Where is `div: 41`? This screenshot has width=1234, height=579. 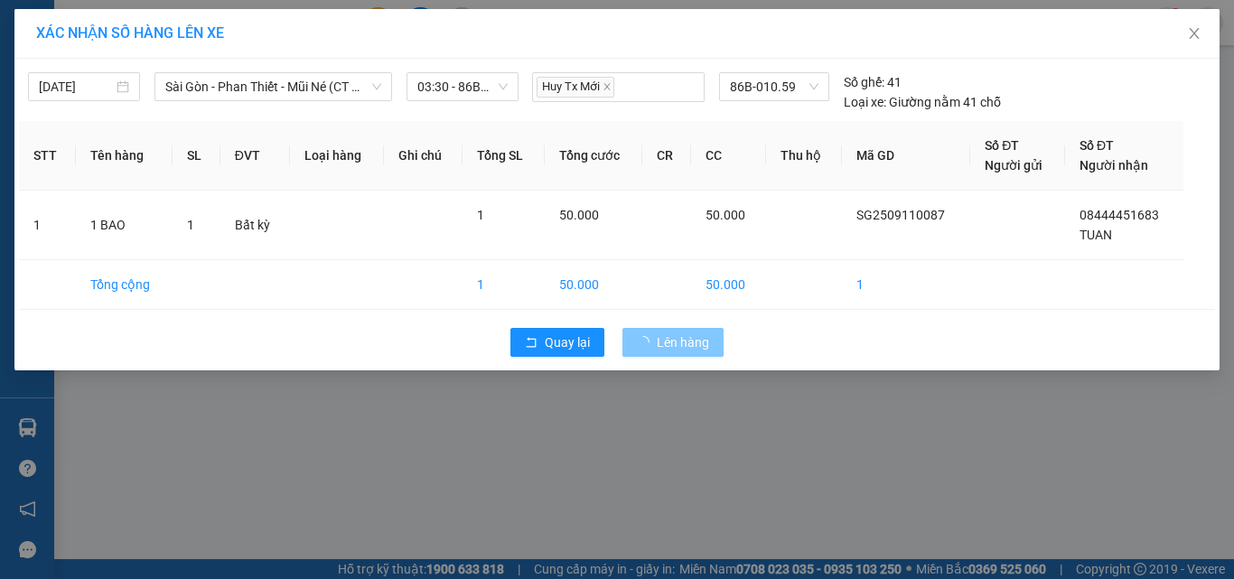
div: 41 is located at coordinates (873, 82).